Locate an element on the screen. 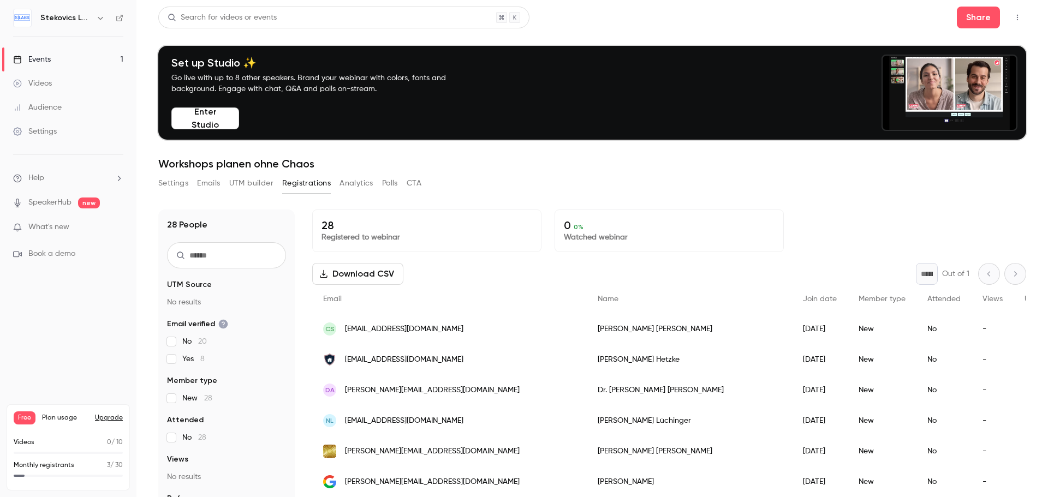  span: Name is located at coordinates (608, 299).